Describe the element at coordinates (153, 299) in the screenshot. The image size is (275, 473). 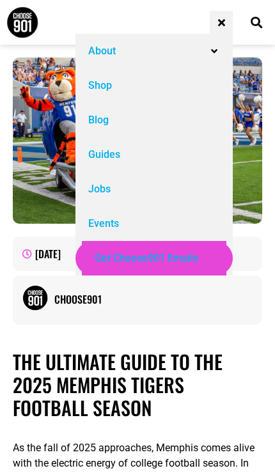
I see `a: Choose901` at that location.